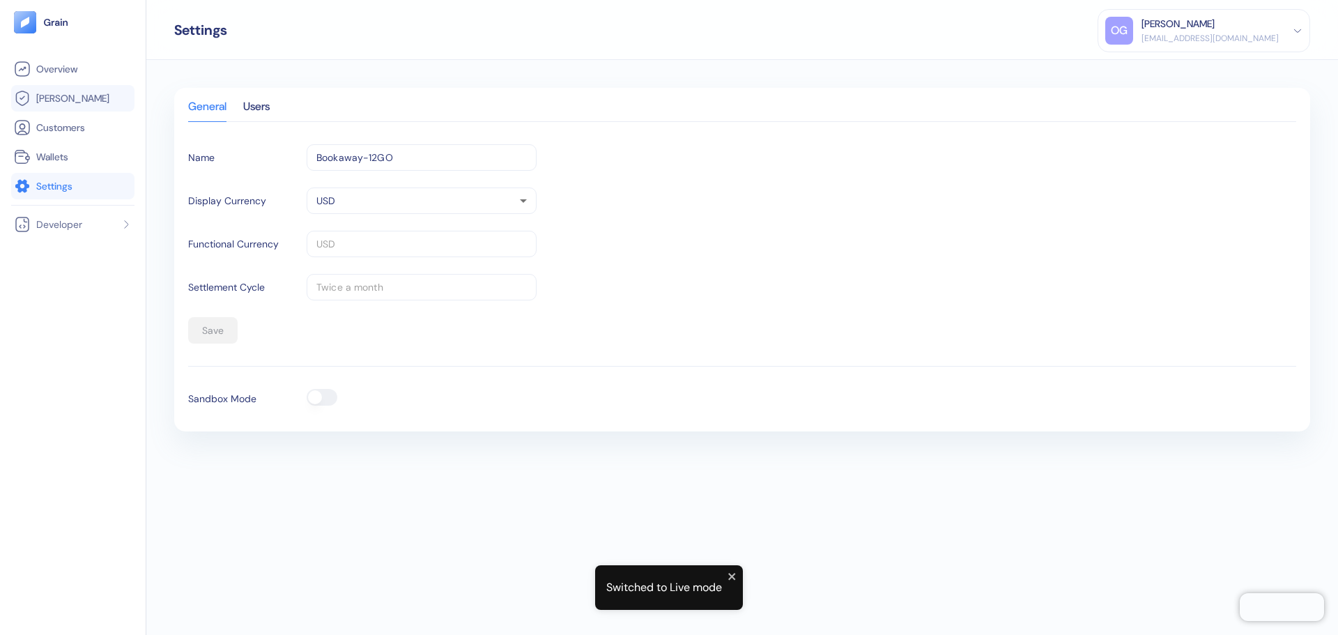 The height and width of the screenshot is (635, 1338). I want to click on label: Sandbox Mode, so click(222, 399).